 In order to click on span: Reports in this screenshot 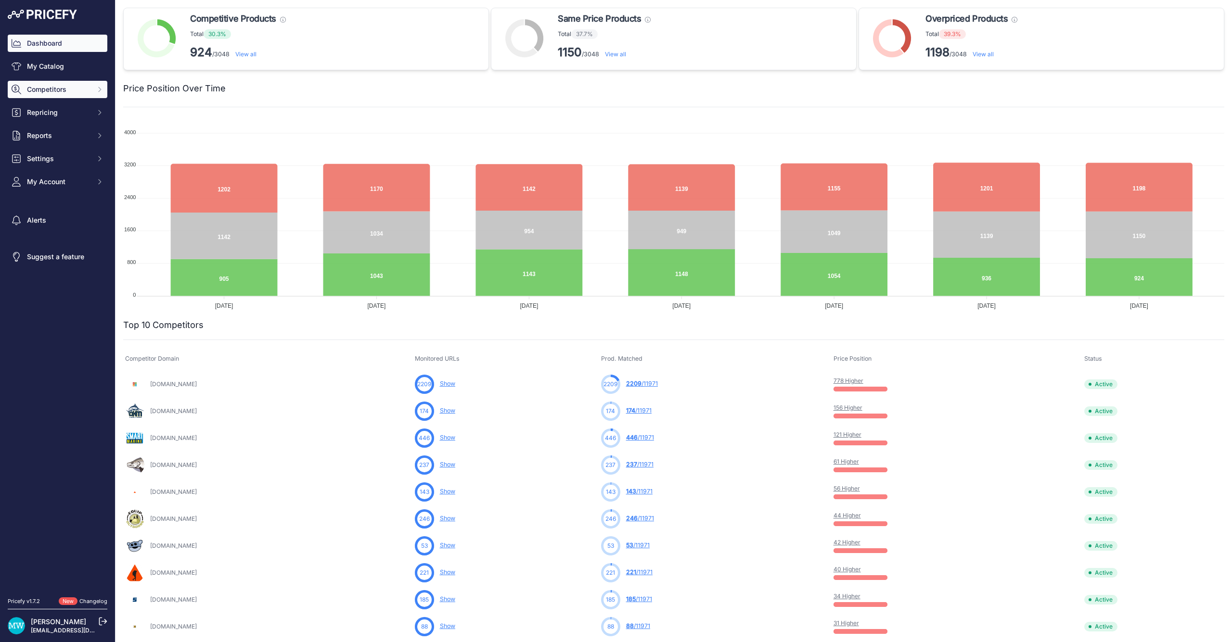, I will do `click(58, 136)`.